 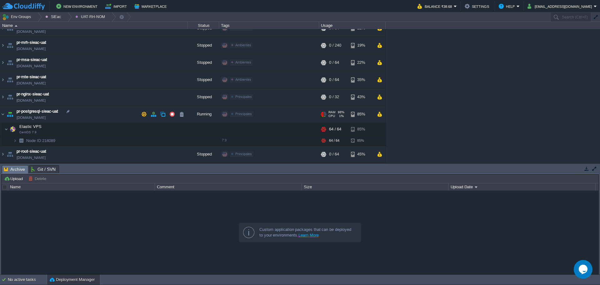 What do you see at coordinates (17, 17) in the screenshot?
I see `button: Env Groups` at bounding box center [17, 17].